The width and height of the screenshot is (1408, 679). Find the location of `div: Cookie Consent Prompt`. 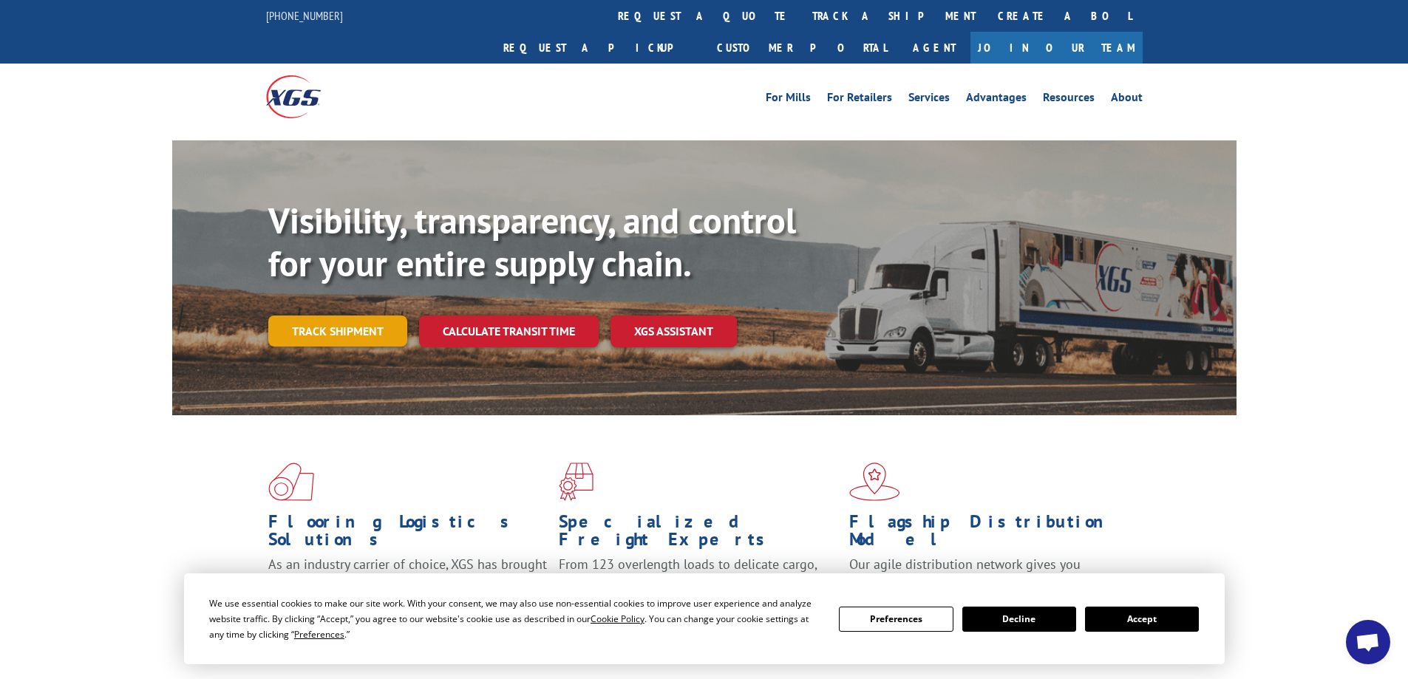

div: Cookie Consent Prompt is located at coordinates (704, 619).